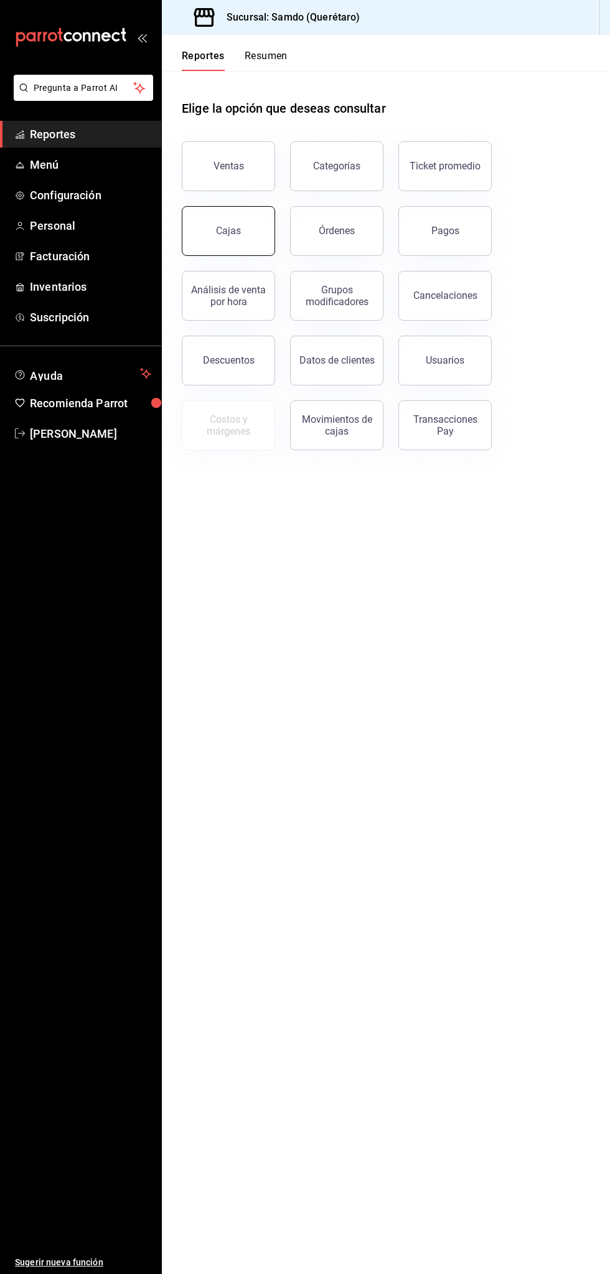  I want to click on div: Datos de clientes, so click(337, 360).